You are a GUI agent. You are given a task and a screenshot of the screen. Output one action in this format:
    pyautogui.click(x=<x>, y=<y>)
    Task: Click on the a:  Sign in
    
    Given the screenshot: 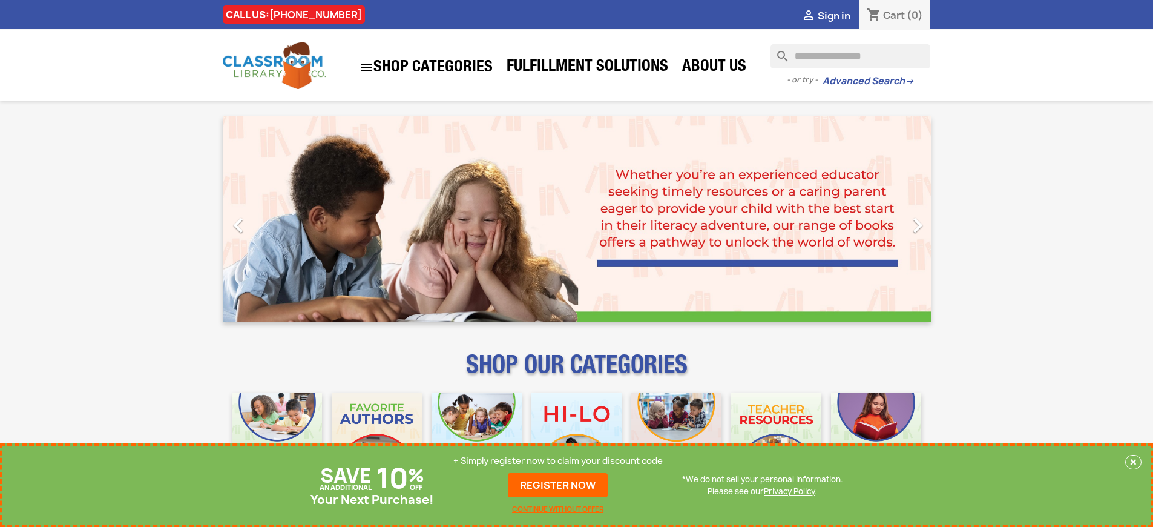 What is the action you would take?
    pyautogui.click(x=826, y=16)
    